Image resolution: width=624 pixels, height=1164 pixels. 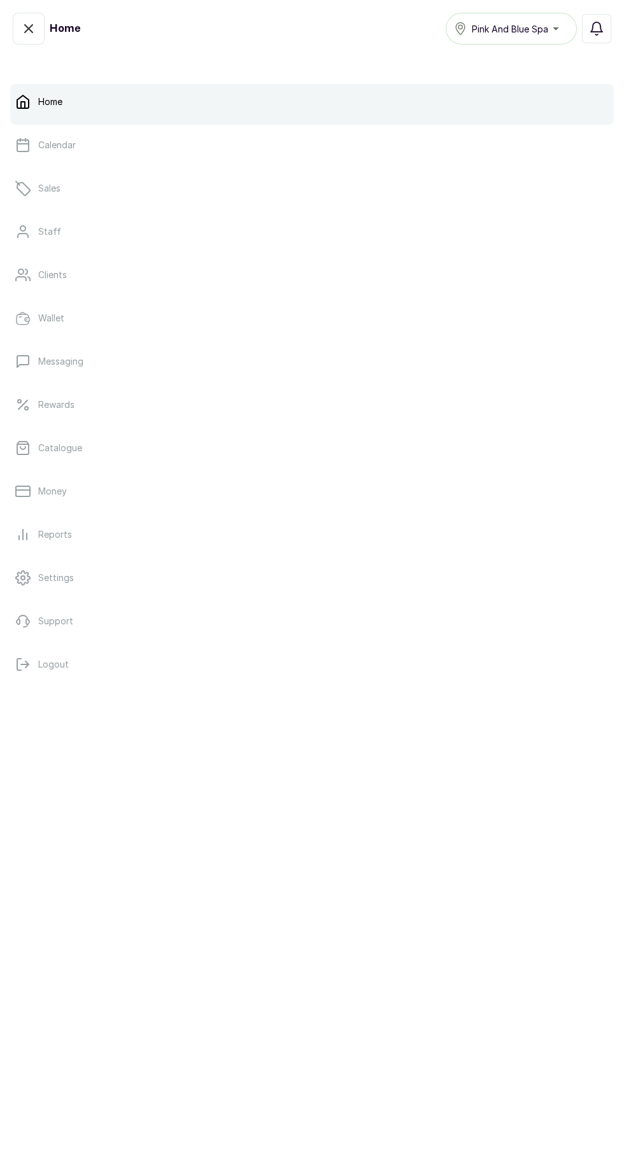 What do you see at coordinates (50, 232) in the screenshot?
I see `p: Staff` at bounding box center [50, 232].